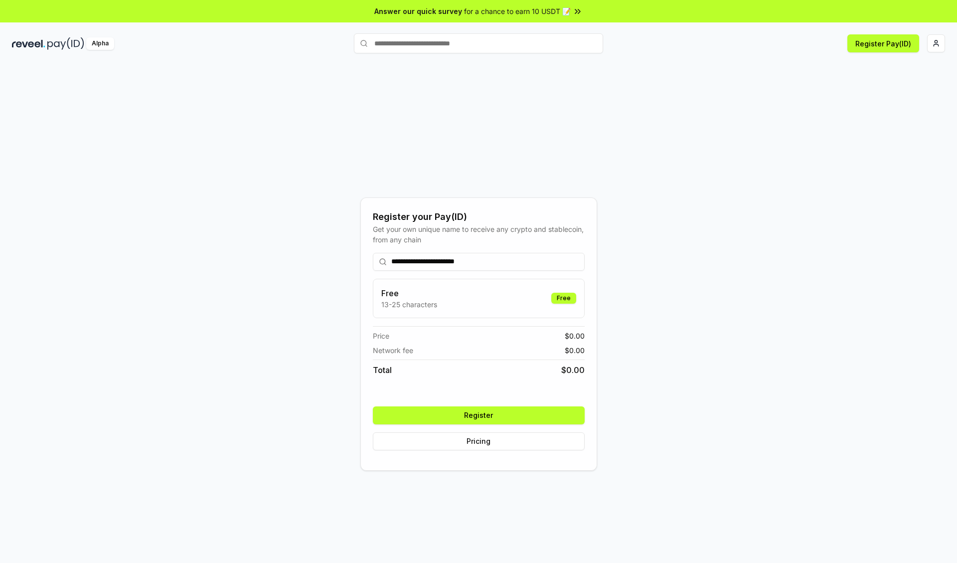 Image resolution: width=957 pixels, height=563 pixels. What do you see at coordinates (479, 234) in the screenshot?
I see `div: Get your own unique name to receive any crypto and stablecoin, from any chain` at bounding box center [479, 234].